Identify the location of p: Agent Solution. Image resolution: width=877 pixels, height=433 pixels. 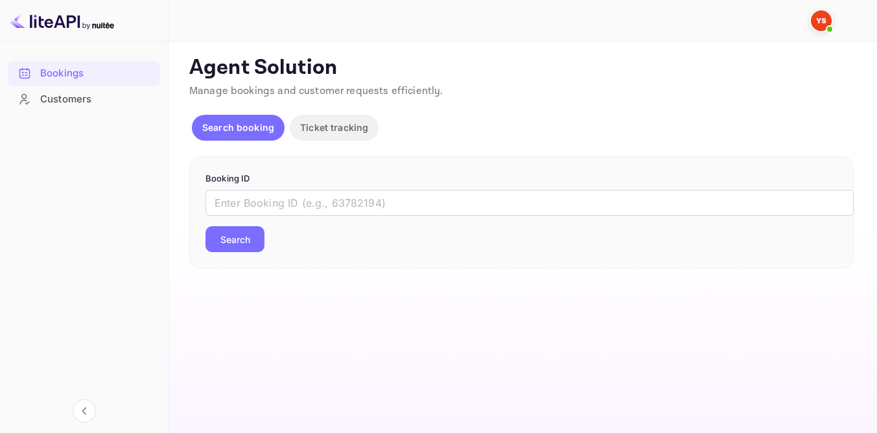
(521, 68).